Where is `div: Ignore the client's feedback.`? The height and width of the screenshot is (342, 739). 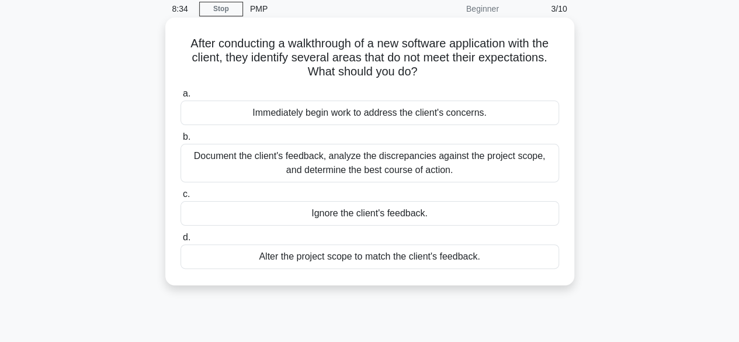
div: Ignore the client's feedback. is located at coordinates (370, 213).